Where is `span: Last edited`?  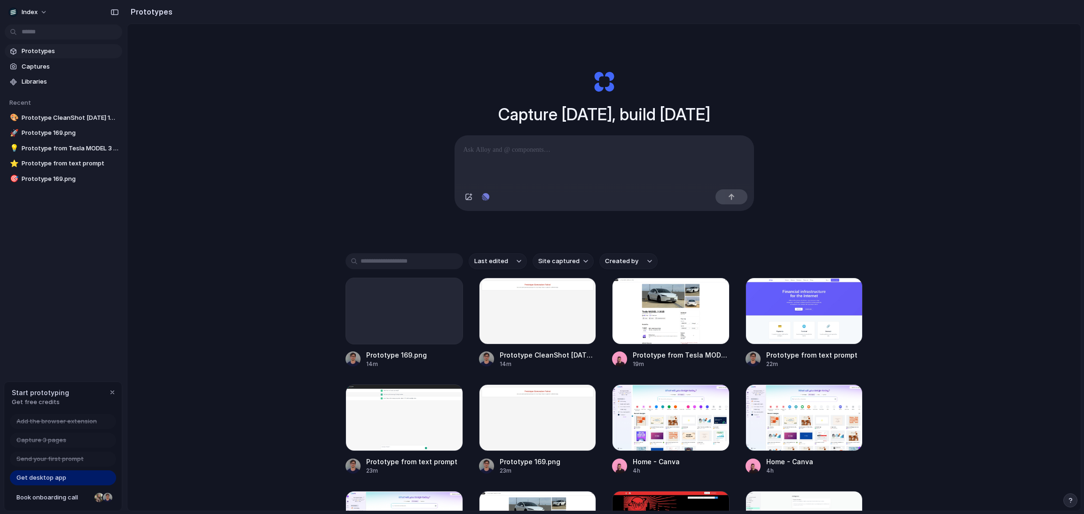 span: Last edited is located at coordinates (491, 261).